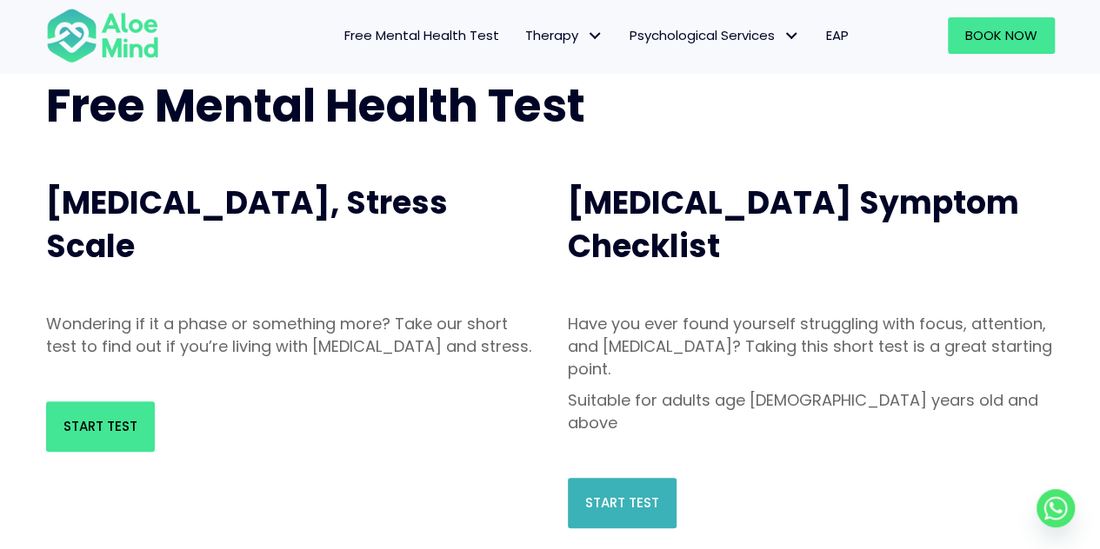 The image size is (1100, 549). I want to click on img: Aloe mind Logo, so click(103, 36).